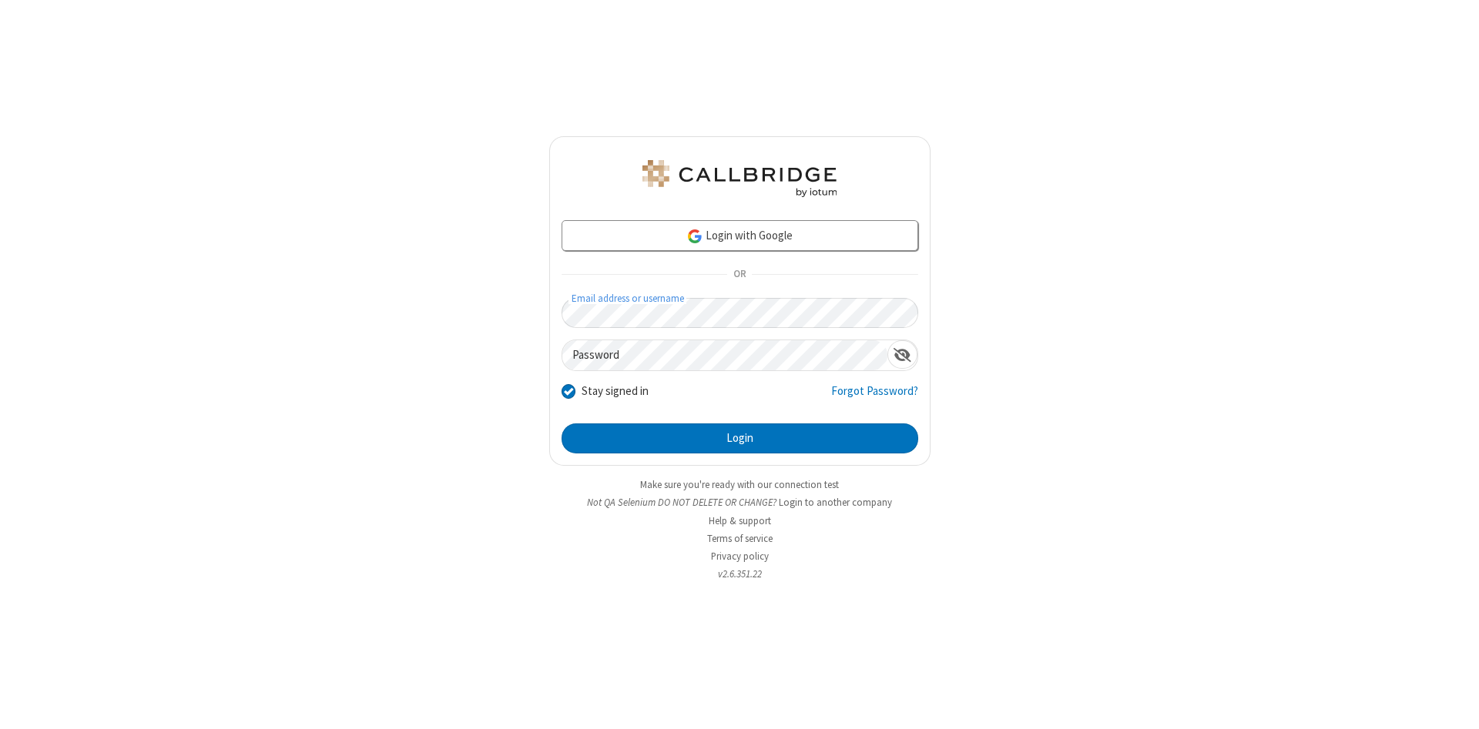 The height and width of the screenshot is (729, 1479). What do you see at coordinates (739, 574) in the screenshot?
I see `li: v2.6.351.22` at bounding box center [739, 574].